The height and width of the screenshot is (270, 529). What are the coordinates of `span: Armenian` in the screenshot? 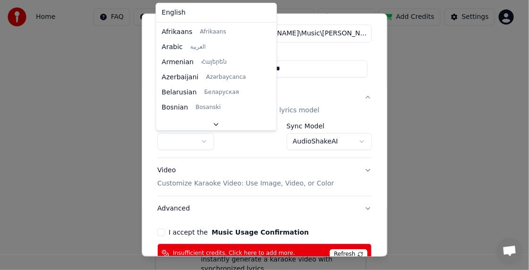 It's located at (178, 62).